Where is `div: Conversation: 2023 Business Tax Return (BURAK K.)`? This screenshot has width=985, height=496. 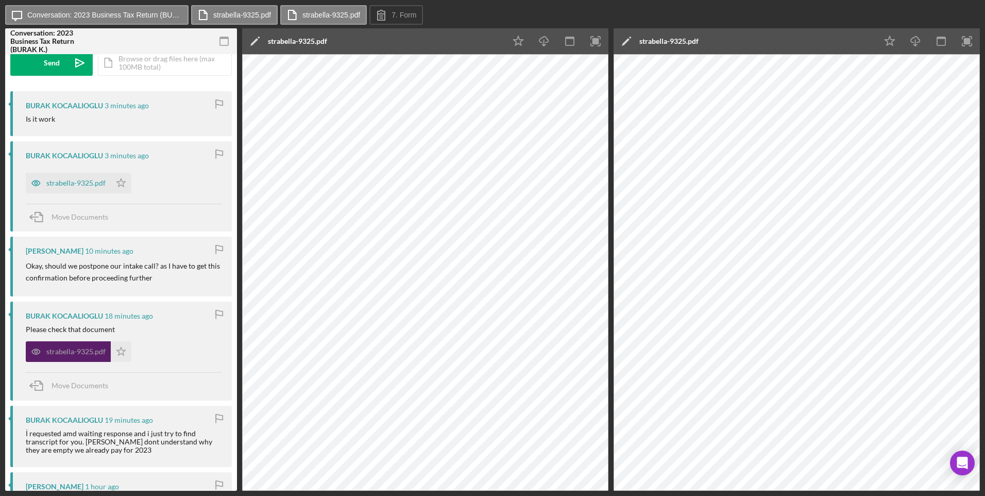 div: Conversation: 2023 Business Tax Return (BURAK K.) is located at coordinates (46, 41).